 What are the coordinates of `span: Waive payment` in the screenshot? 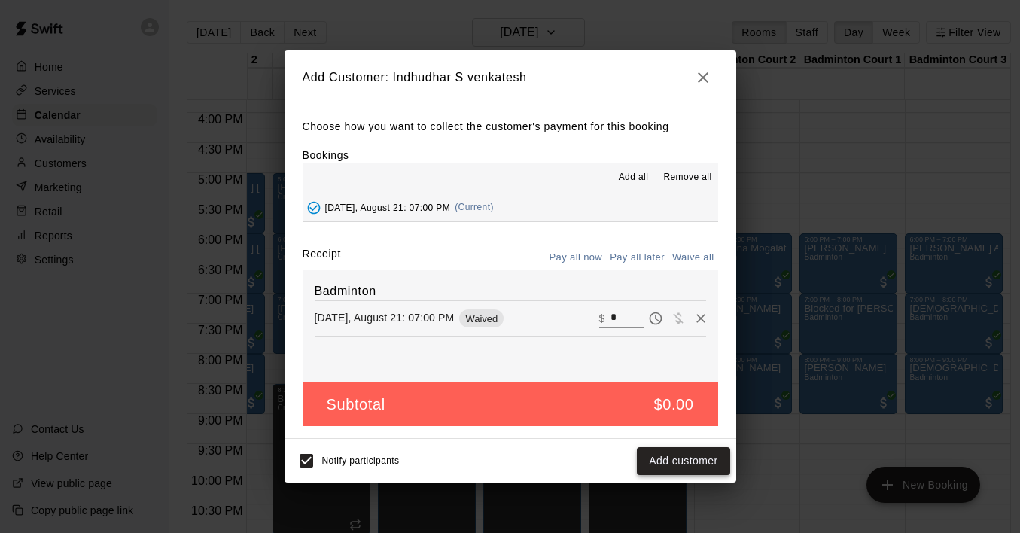 It's located at (678, 317).